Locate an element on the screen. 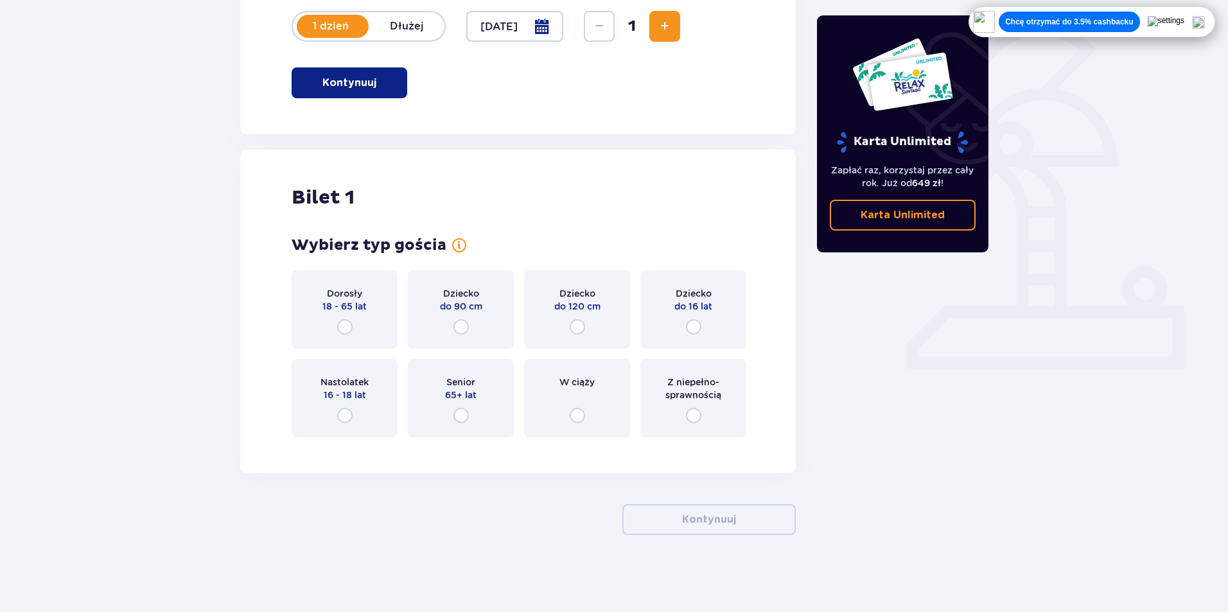 This screenshot has height=612, width=1228. p: 1 dzień is located at coordinates (331, 26).